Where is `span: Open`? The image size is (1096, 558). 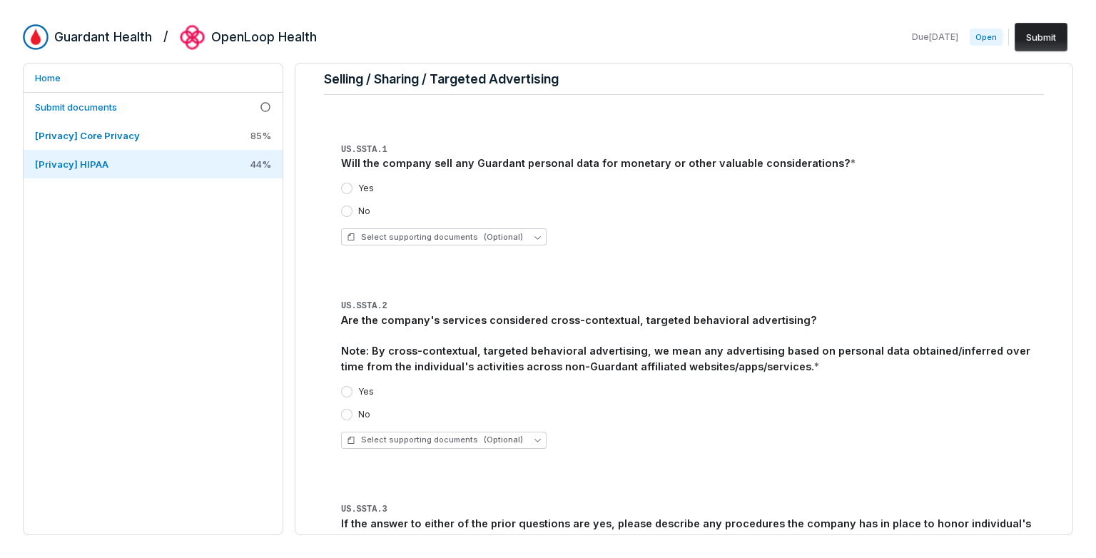 span: Open is located at coordinates (986, 37).